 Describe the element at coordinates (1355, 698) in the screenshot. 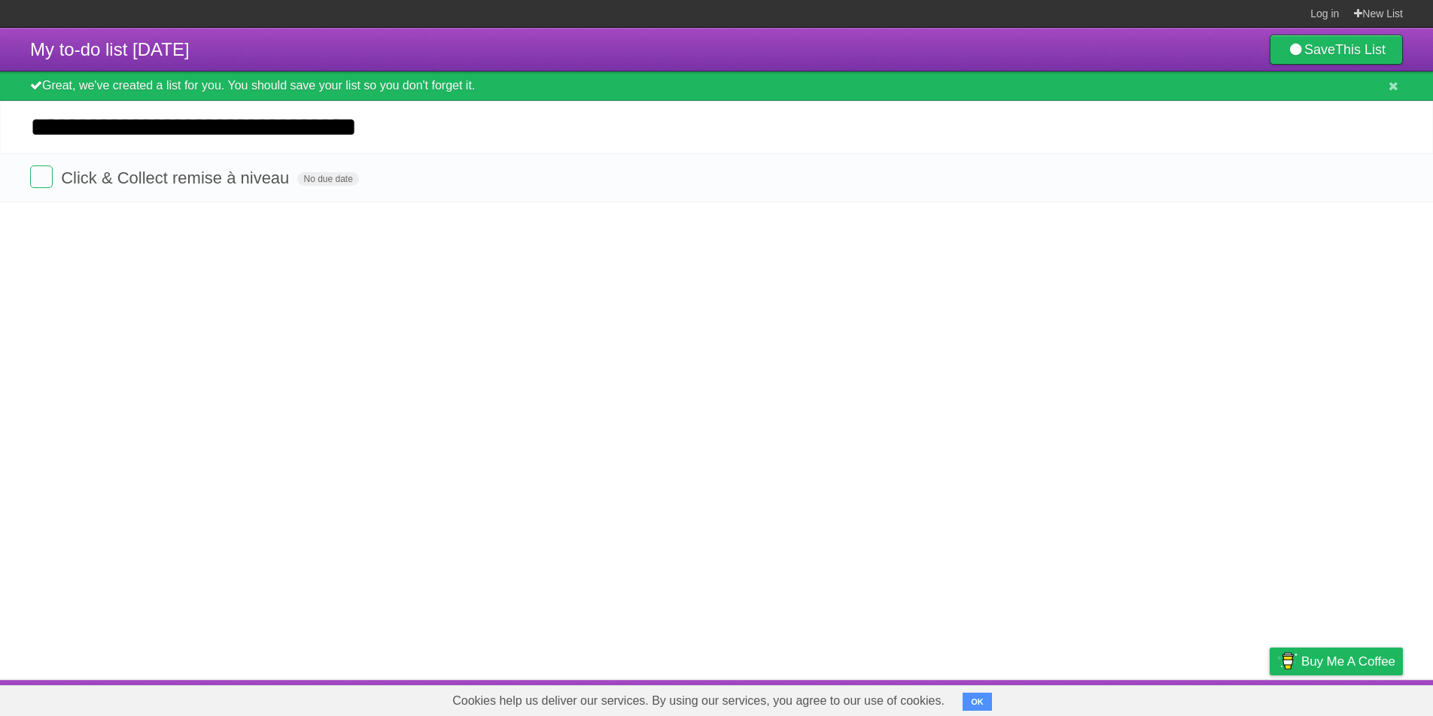

I see `a: Suggest a feature` at that location.